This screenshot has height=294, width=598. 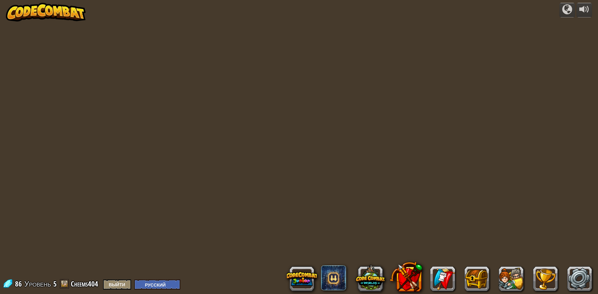 What do you see at coordinates (55, 284) in the screenshot?
I see `span: 5` at bounding box center [55, 284].